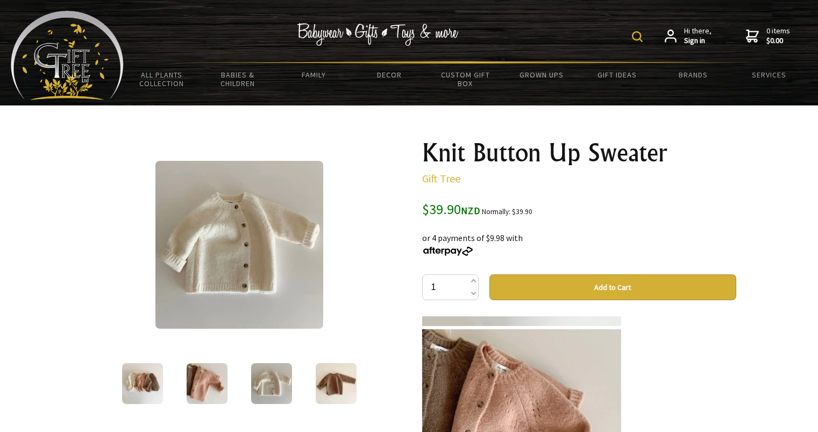  I want to click on img: Afterpay, so click(448, 251).